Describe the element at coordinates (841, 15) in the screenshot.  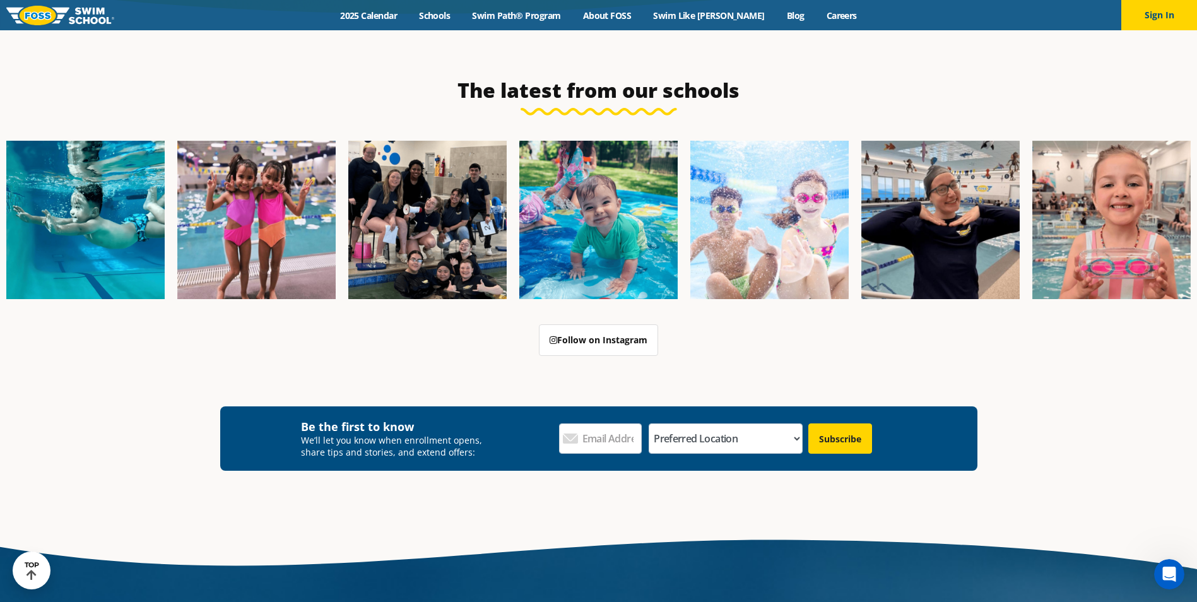
I see `a: Careers` at that location.